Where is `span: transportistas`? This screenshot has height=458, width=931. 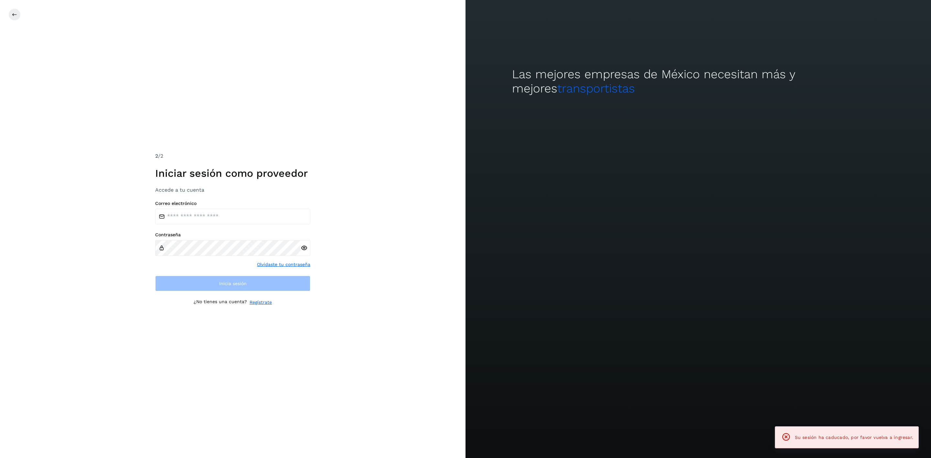 span: transportistas is located at coordinates (596, 88).